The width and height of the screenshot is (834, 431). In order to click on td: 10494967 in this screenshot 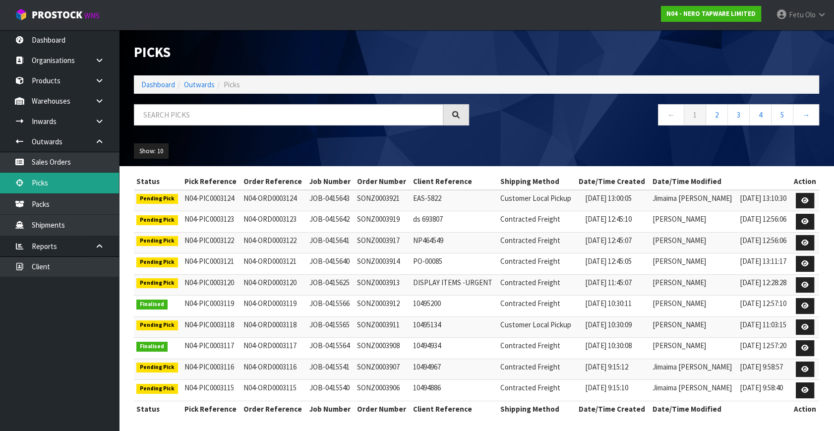, I will do `click(454, 369)`.